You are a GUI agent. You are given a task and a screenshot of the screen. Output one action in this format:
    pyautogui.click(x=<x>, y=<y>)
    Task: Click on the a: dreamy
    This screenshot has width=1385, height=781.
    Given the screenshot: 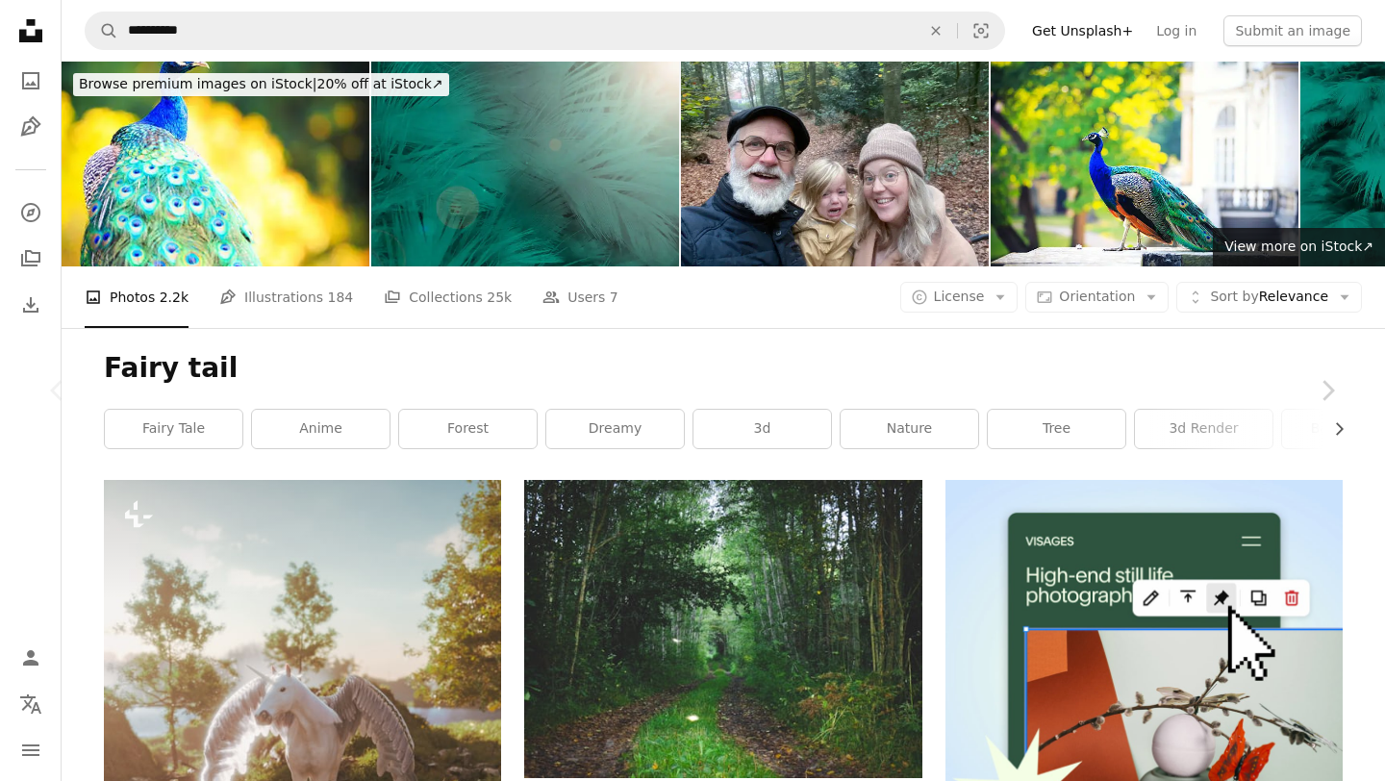 What is the action you would take?
    pyautogui.click(x=615, y=429)
    